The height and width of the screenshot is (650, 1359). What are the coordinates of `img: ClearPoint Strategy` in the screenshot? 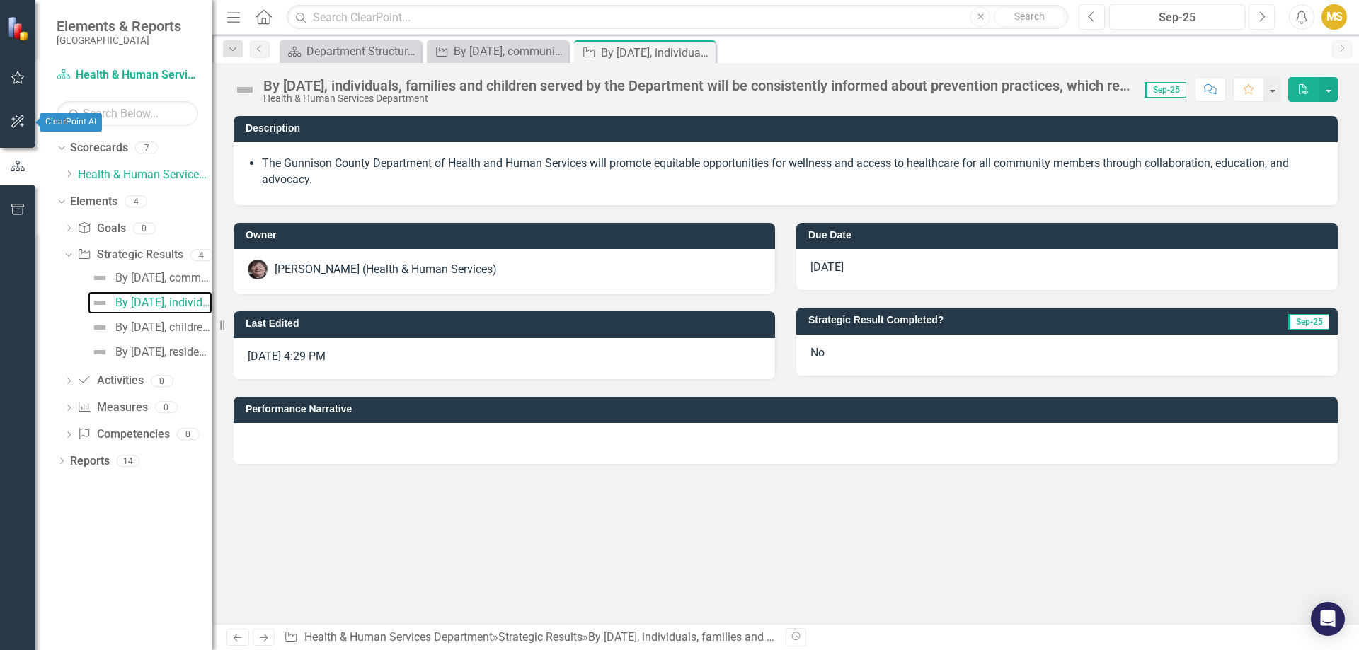 It's located at (19, 28).